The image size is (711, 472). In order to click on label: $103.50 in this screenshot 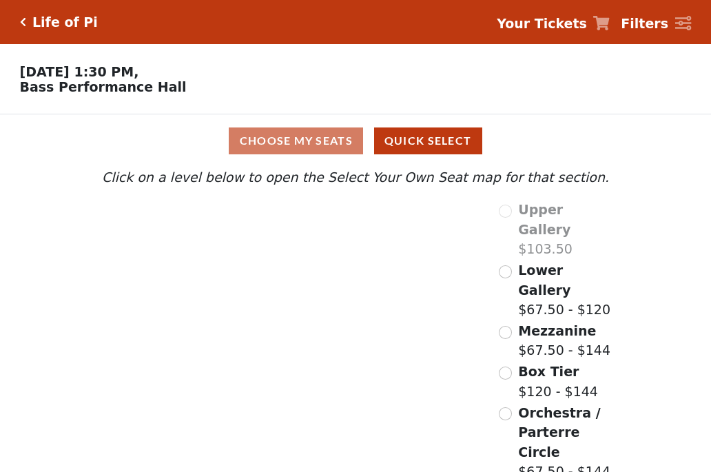, I will do `click(565, 230)`.